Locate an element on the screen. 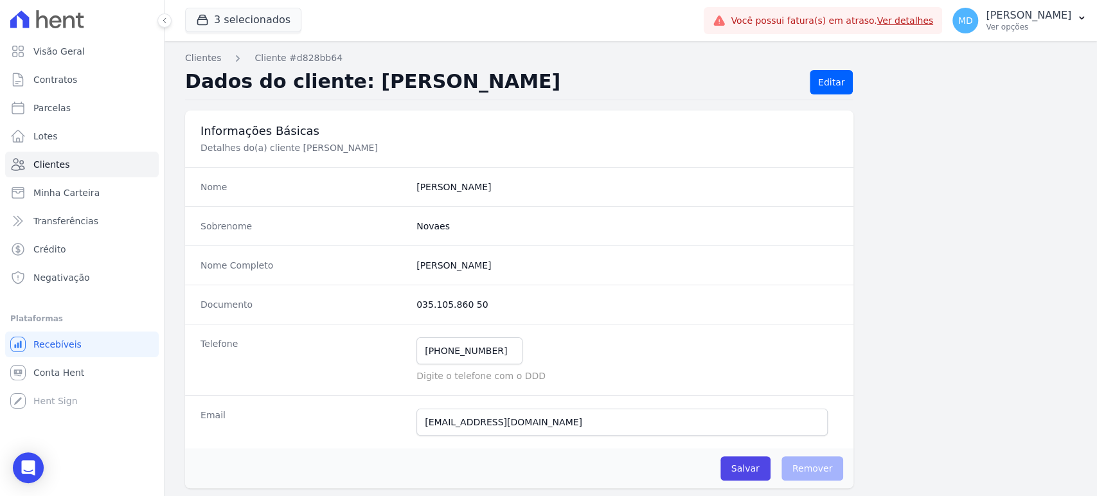 The height and width of the screenshot is (496, 1097). a: Ver detalhes is located at coordinates (906, 21).